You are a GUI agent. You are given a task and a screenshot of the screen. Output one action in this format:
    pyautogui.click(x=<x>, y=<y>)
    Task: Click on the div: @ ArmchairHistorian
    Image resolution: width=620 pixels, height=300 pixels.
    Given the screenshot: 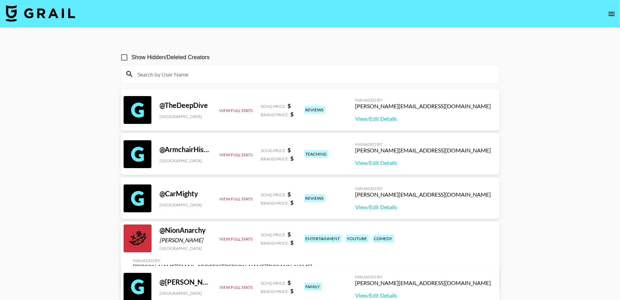 What is the action you would take?
    pyautogui.click(x=186, y=149)
    